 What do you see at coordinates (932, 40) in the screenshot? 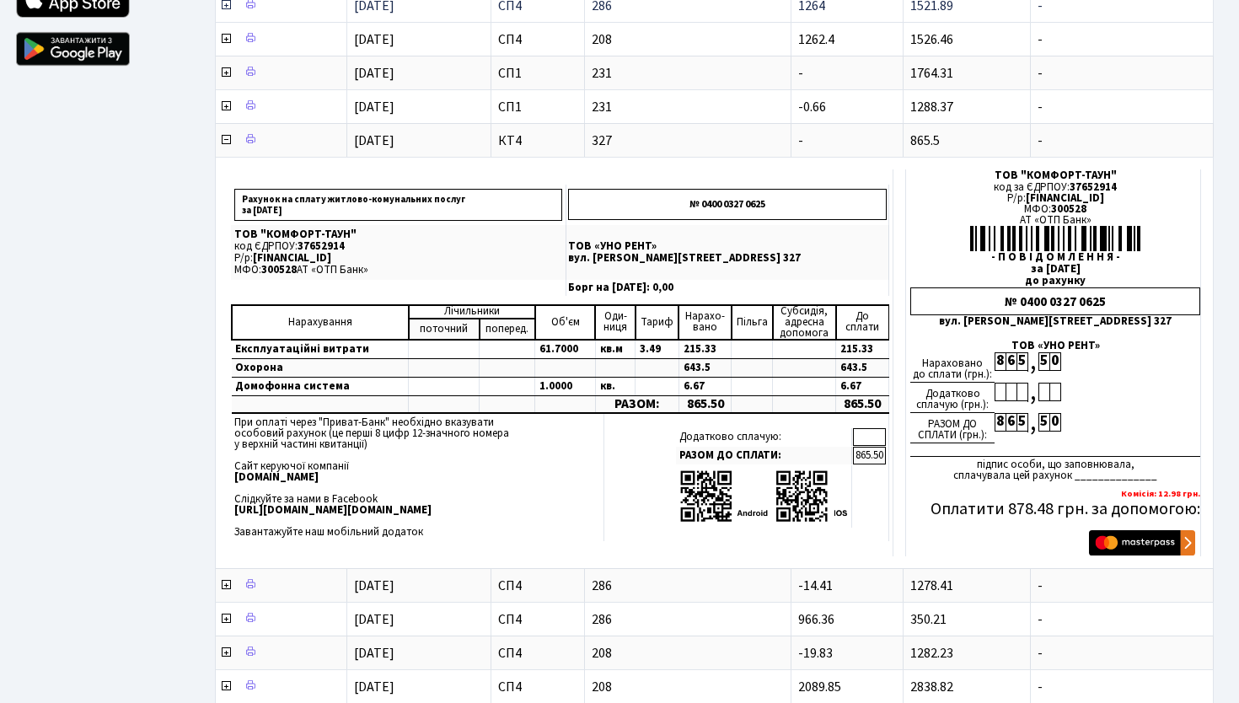
I see `span: 1526.46` at bounding box center [932, 40].